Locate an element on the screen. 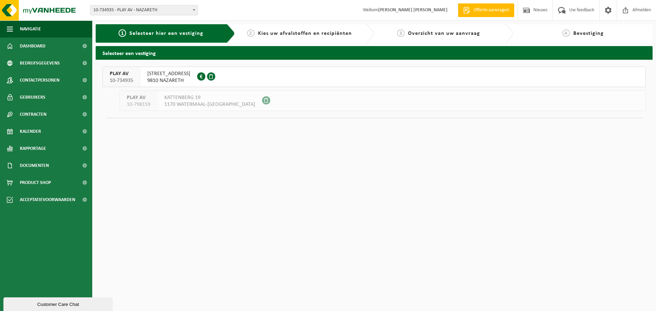  div: Customer Care Chat is located at coordinates (55, 8).